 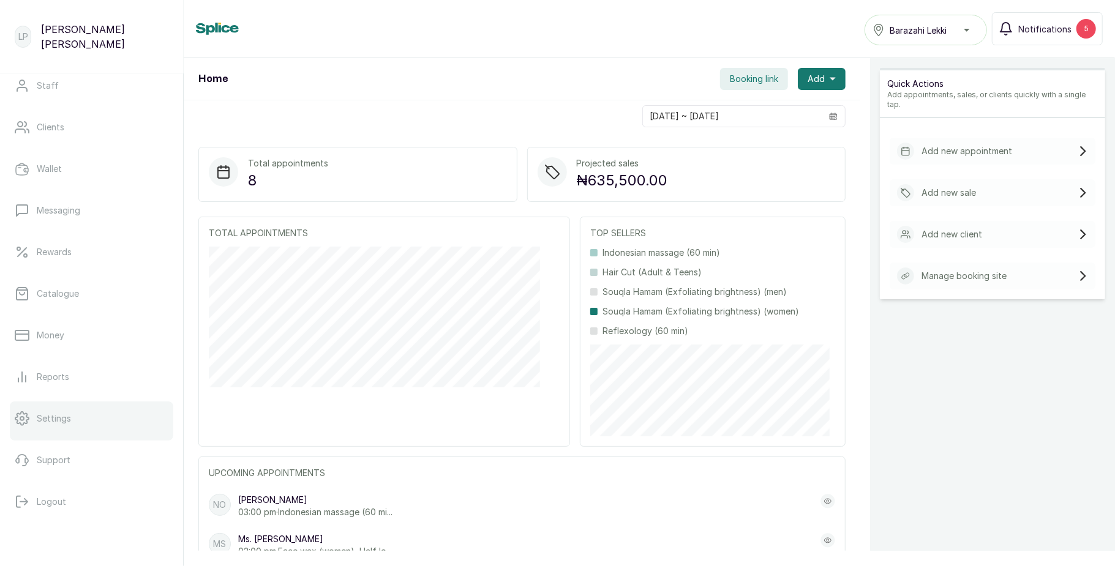 What do you see at coordinates (288, 181) in the screenshot?
I see `p: 8` at bounding box center [288, 181].